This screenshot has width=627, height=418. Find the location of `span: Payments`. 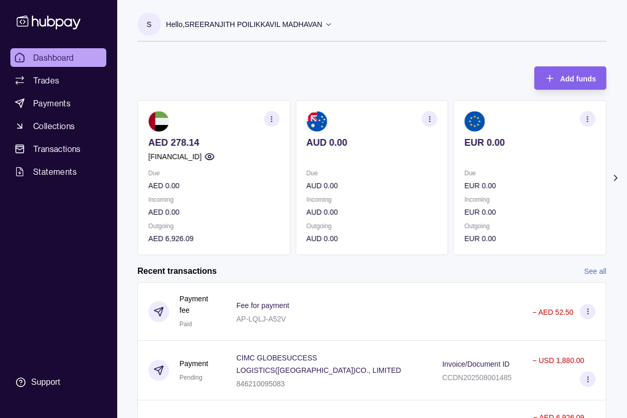

span: Payments is located at coordinates (52, 103).